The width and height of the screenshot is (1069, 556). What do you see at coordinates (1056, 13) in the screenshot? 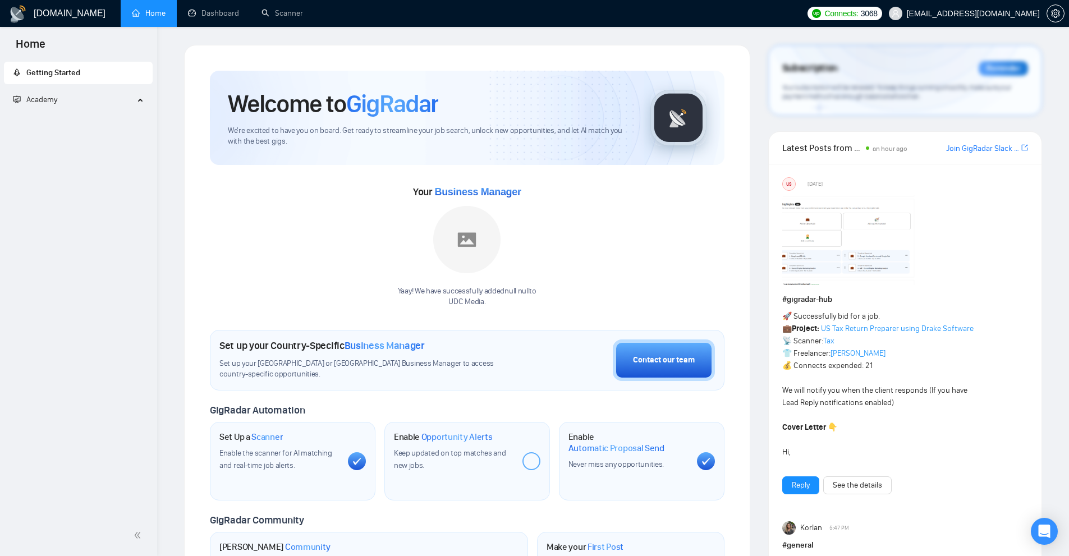
I see `a: setting` at bounding box center [1056, 13].